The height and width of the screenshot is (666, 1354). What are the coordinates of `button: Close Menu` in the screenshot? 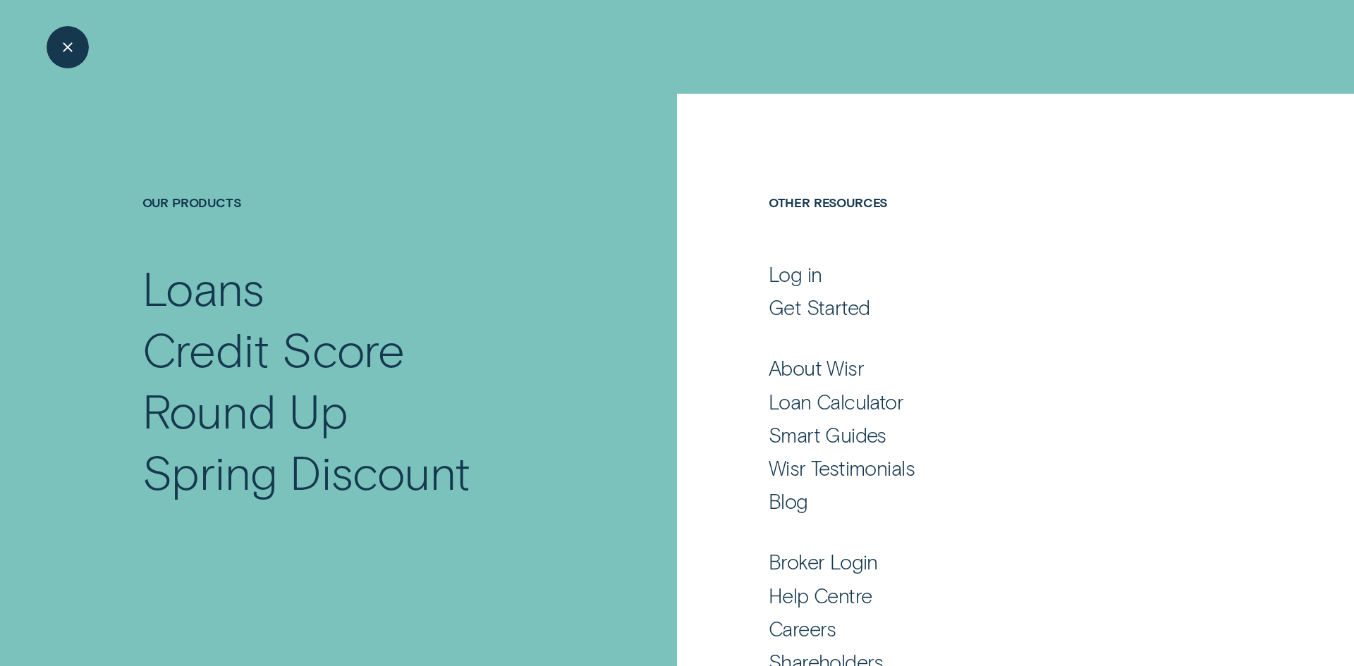 It's located at (68, 47).